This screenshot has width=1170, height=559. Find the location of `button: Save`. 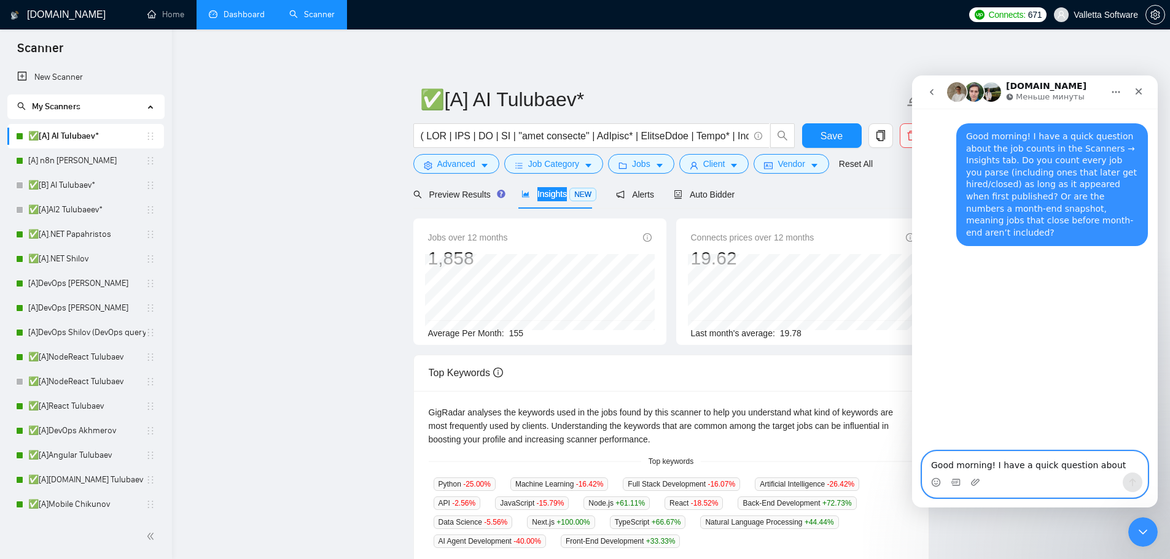

button: Save is located at coordinates (831, 136).